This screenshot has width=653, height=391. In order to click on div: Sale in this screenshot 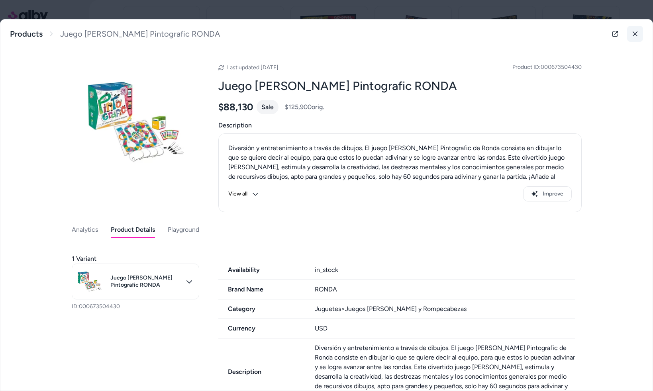, I will do `click(267, 107)`.